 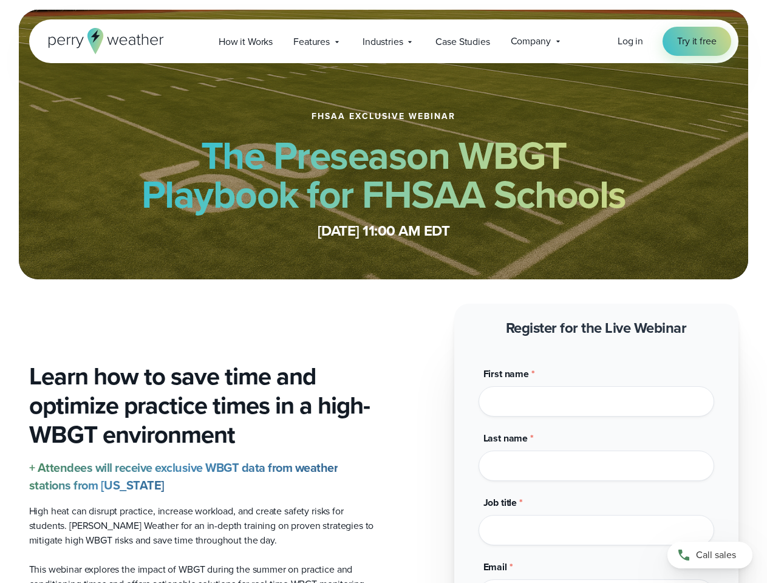 What do you see at coordinates (716, 555) in the screenshot?
I see `span: Call sales` at bounding box center [716, 555].